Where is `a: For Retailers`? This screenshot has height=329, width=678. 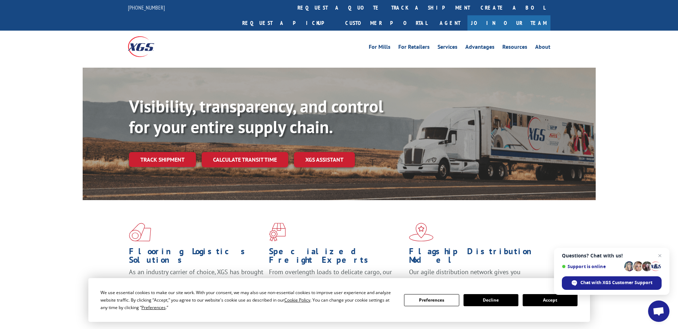
a: For Retailers is located at coordinates (414, 48).